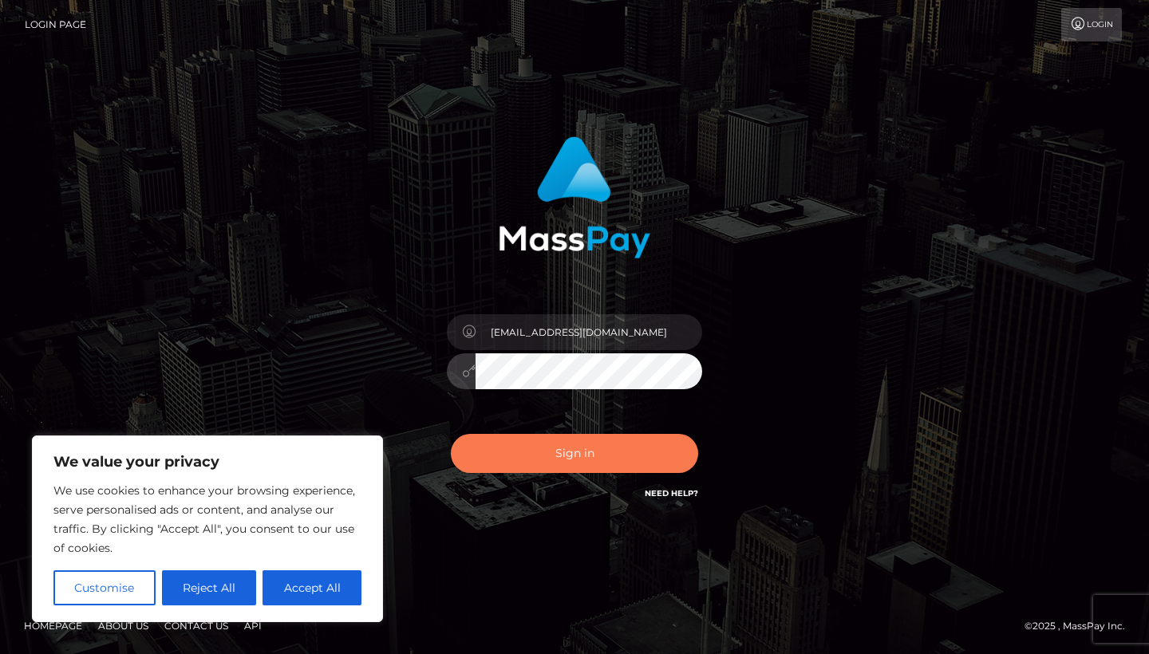  I want to click on div: We value your privacy, so click(207, 529).